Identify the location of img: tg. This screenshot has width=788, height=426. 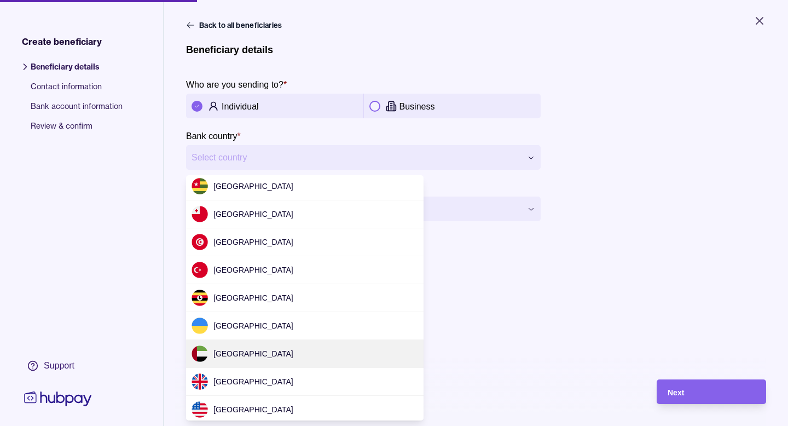
(200, 186).